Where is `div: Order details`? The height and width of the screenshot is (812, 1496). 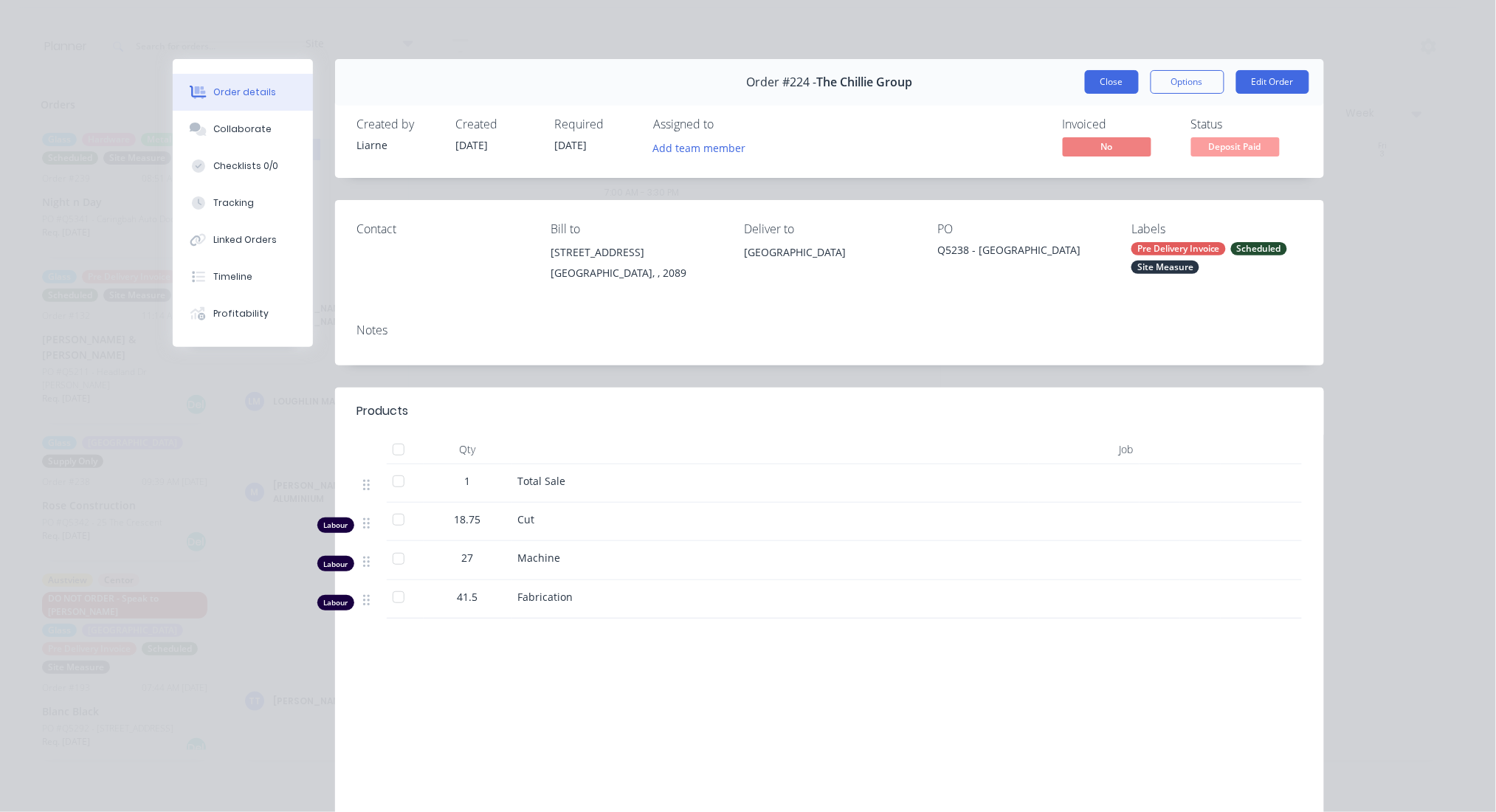
div: Order details is located at coordinates (244, 93).